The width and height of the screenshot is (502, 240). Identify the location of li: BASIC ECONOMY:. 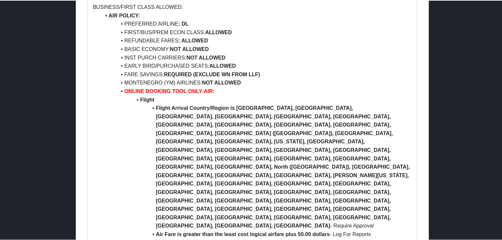
(256, 49).